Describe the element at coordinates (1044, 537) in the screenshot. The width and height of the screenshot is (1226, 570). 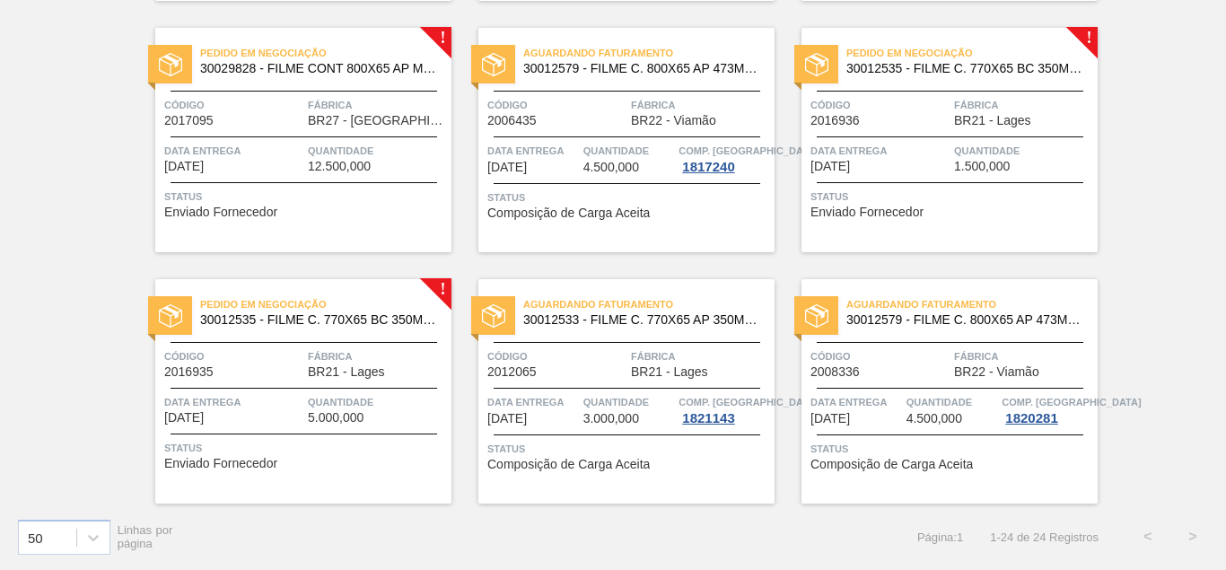
I see `span: 1 - 24 de 24 Registros` at that location.